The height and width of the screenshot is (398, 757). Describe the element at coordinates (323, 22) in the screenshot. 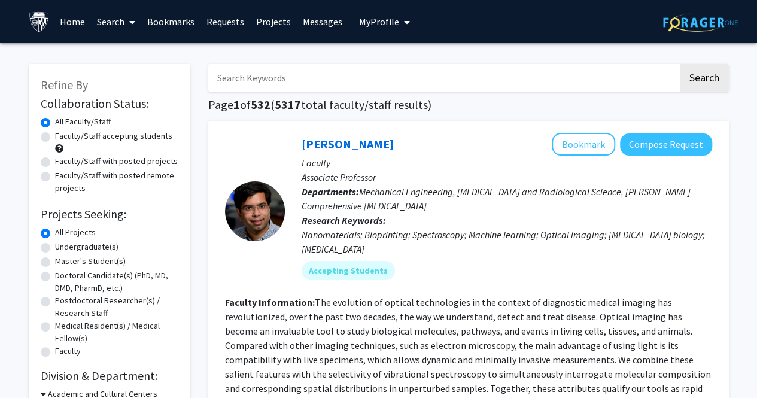

I see `a: Messages` at that location.